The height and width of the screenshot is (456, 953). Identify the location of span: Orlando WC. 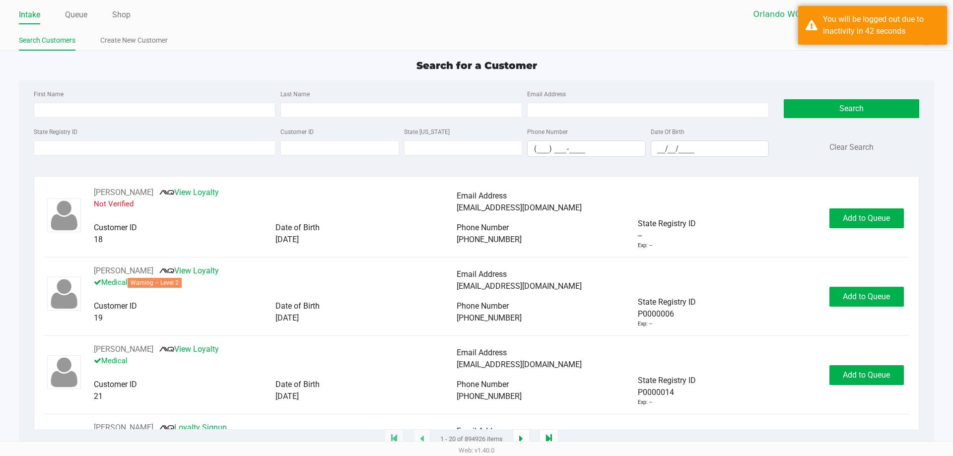
(801, 14).